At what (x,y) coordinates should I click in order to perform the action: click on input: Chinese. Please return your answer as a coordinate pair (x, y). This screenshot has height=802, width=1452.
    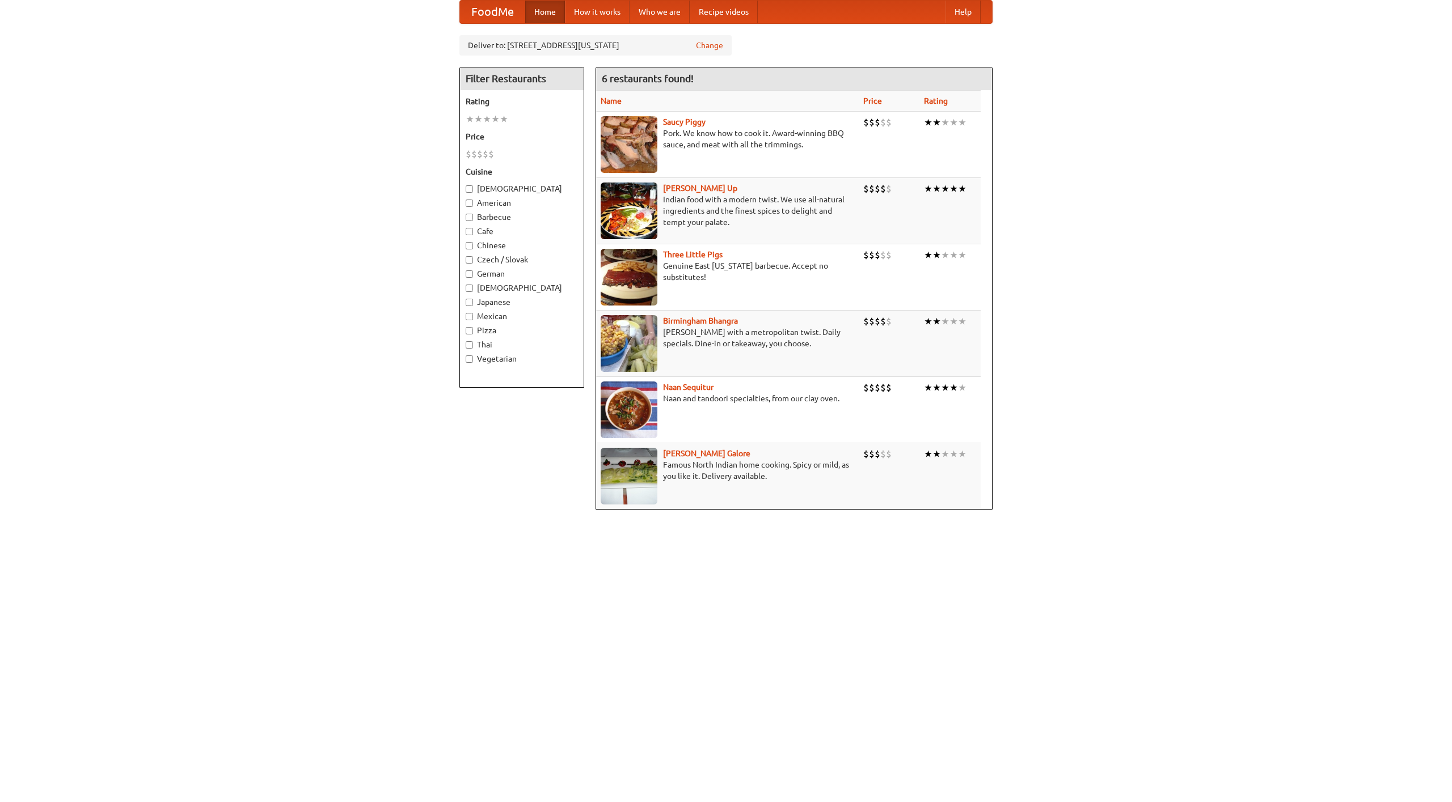
    Looking at the image, I should click on (469, 246).